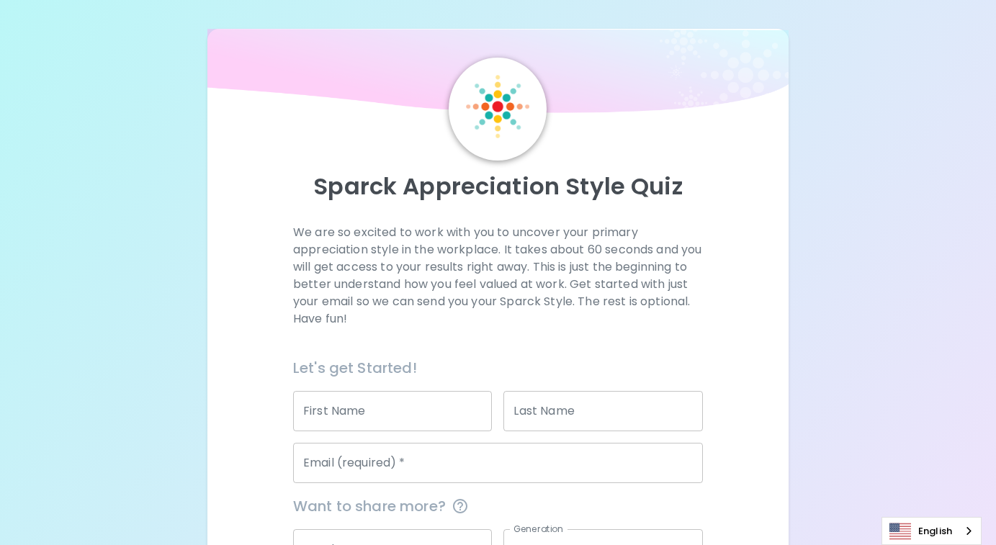 This screenshot has width=996, height=545. What do you see at coordinates (498, 368) in the screenshot?
I see `h6: Let's get Started!` at bounding box center [498, 368].